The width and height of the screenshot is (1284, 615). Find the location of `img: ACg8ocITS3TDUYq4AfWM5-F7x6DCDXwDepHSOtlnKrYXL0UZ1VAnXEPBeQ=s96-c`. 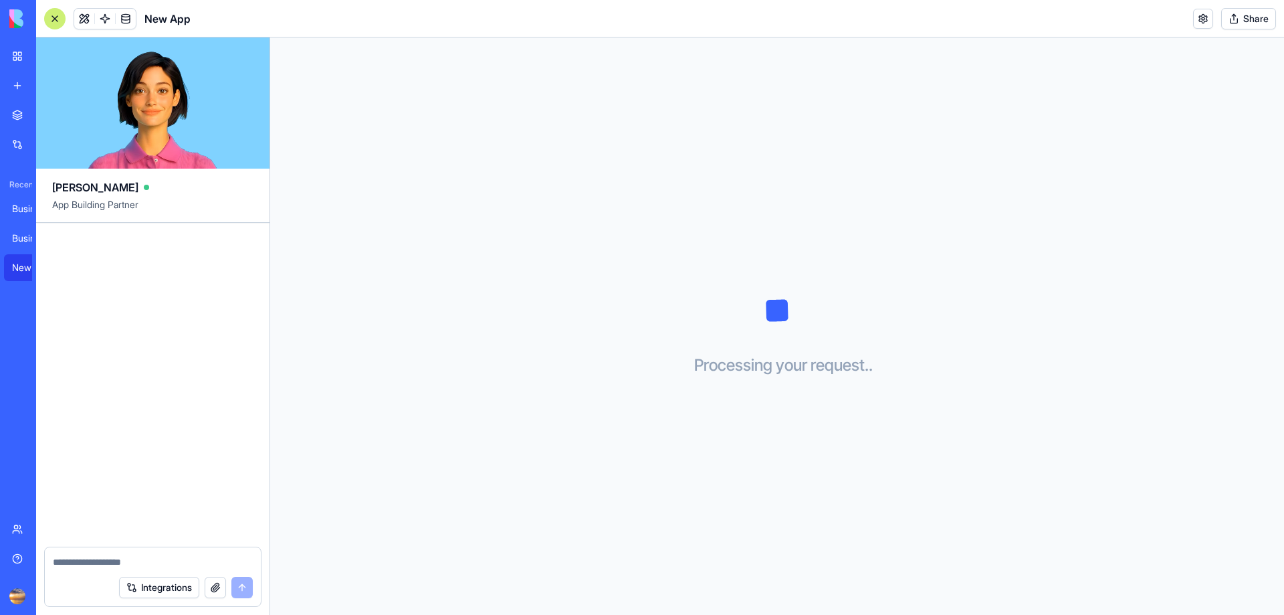

img: ACg8ocITS3TDUYq4AfWM5-F7x6DCDXwDepHSOtlnKrYXL0UZ1VAnXEPBeQ=s96-c is located at coordinates (17, 596).